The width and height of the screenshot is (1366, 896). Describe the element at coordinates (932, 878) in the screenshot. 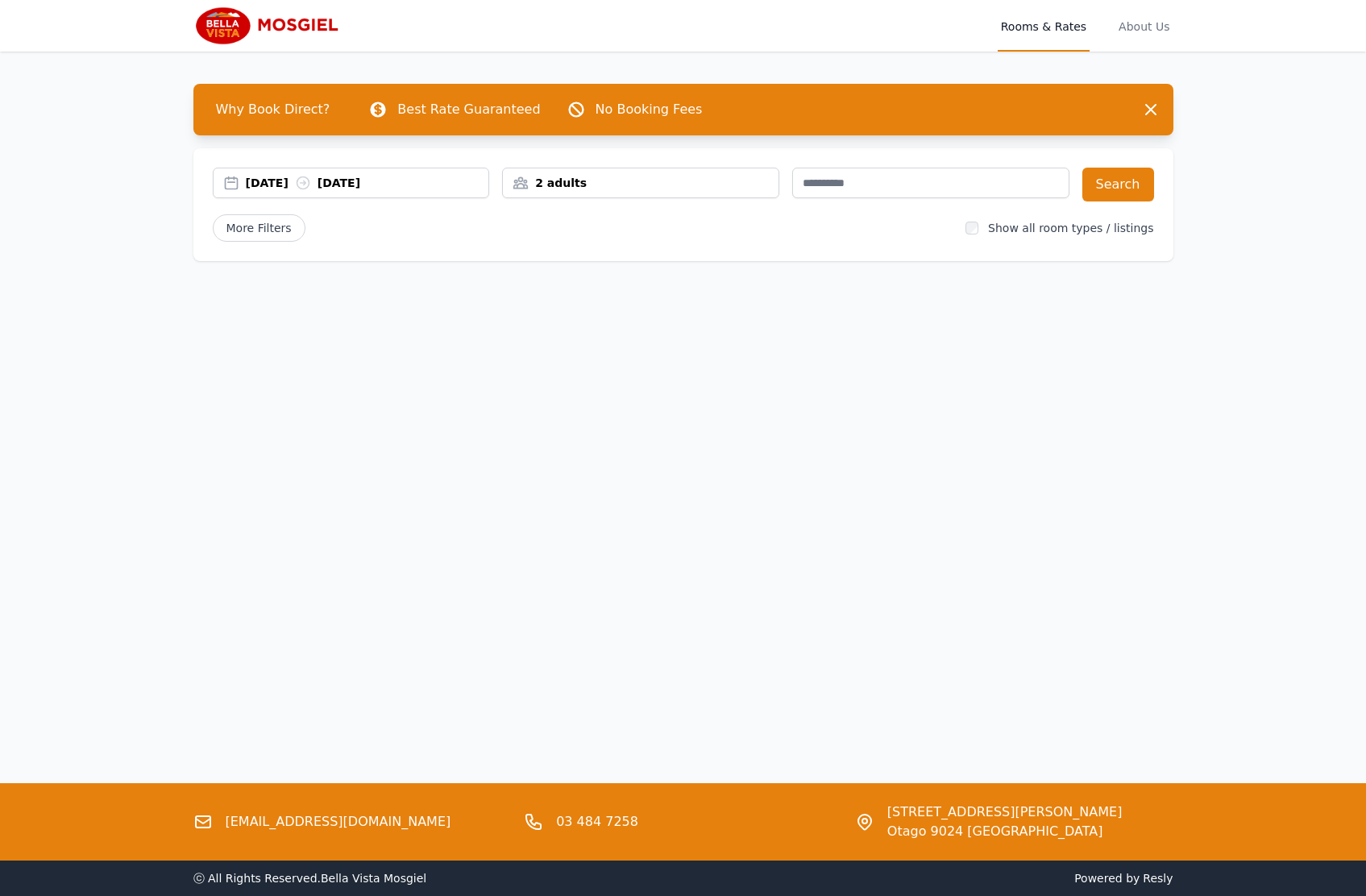

I see `span: Powered by` at that location.